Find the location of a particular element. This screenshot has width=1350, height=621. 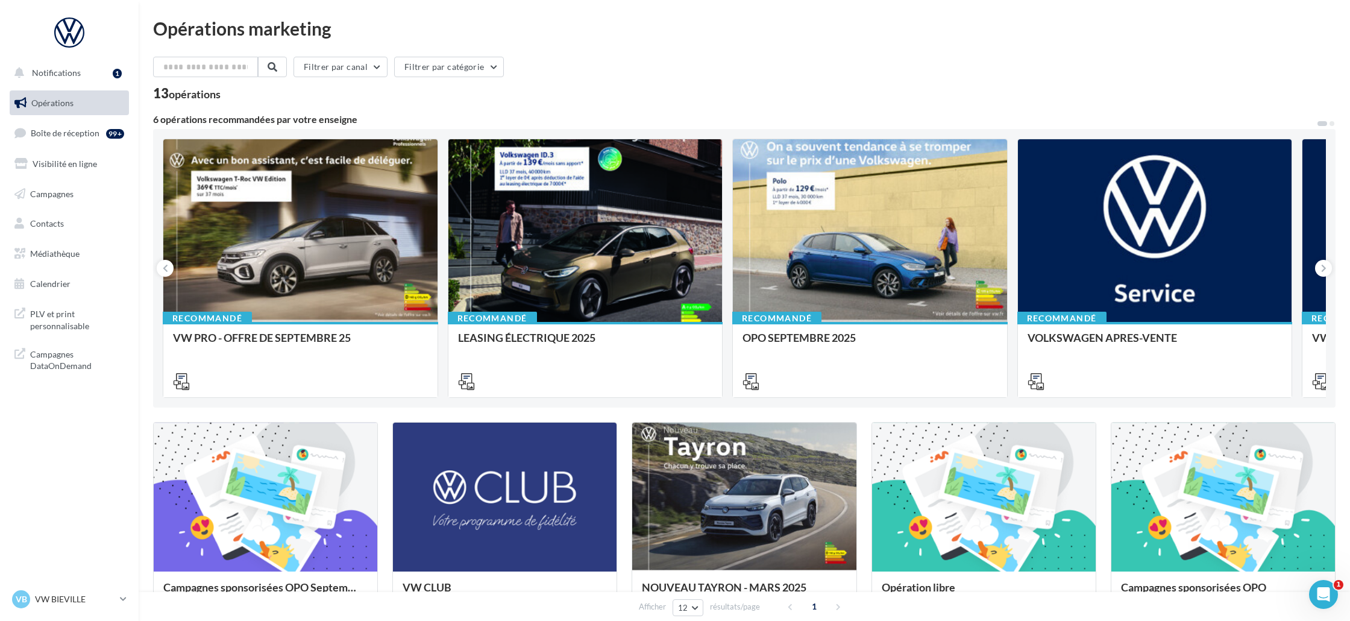

div: VOLKSWAGEN APRES-VENTE is located at coordinates (1154, 343).